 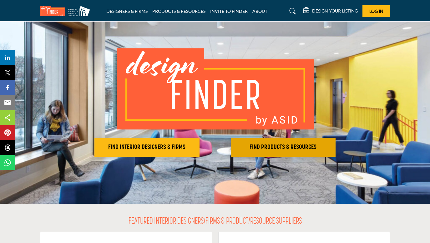 What do you see at coordinates (291, 11) in the screenshot?
I see `a: Search` at bounding box center [291, 11].